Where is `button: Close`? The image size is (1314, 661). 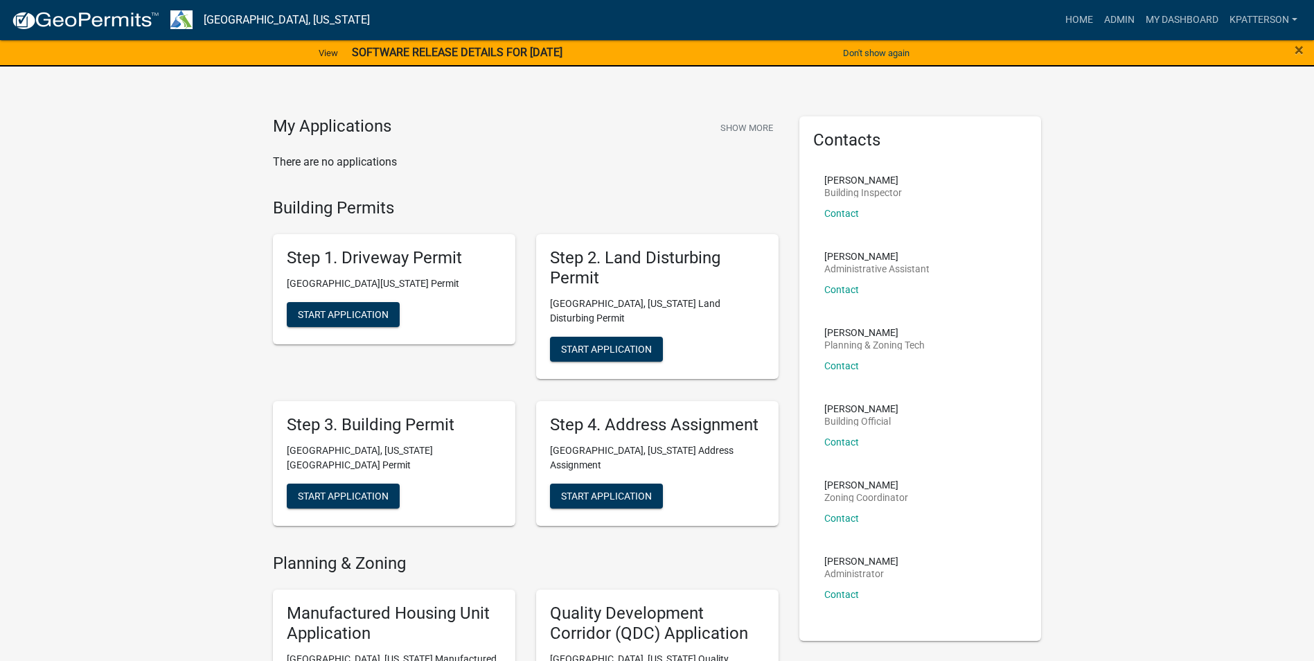
button: Close is located at coordinates (1299, 50).